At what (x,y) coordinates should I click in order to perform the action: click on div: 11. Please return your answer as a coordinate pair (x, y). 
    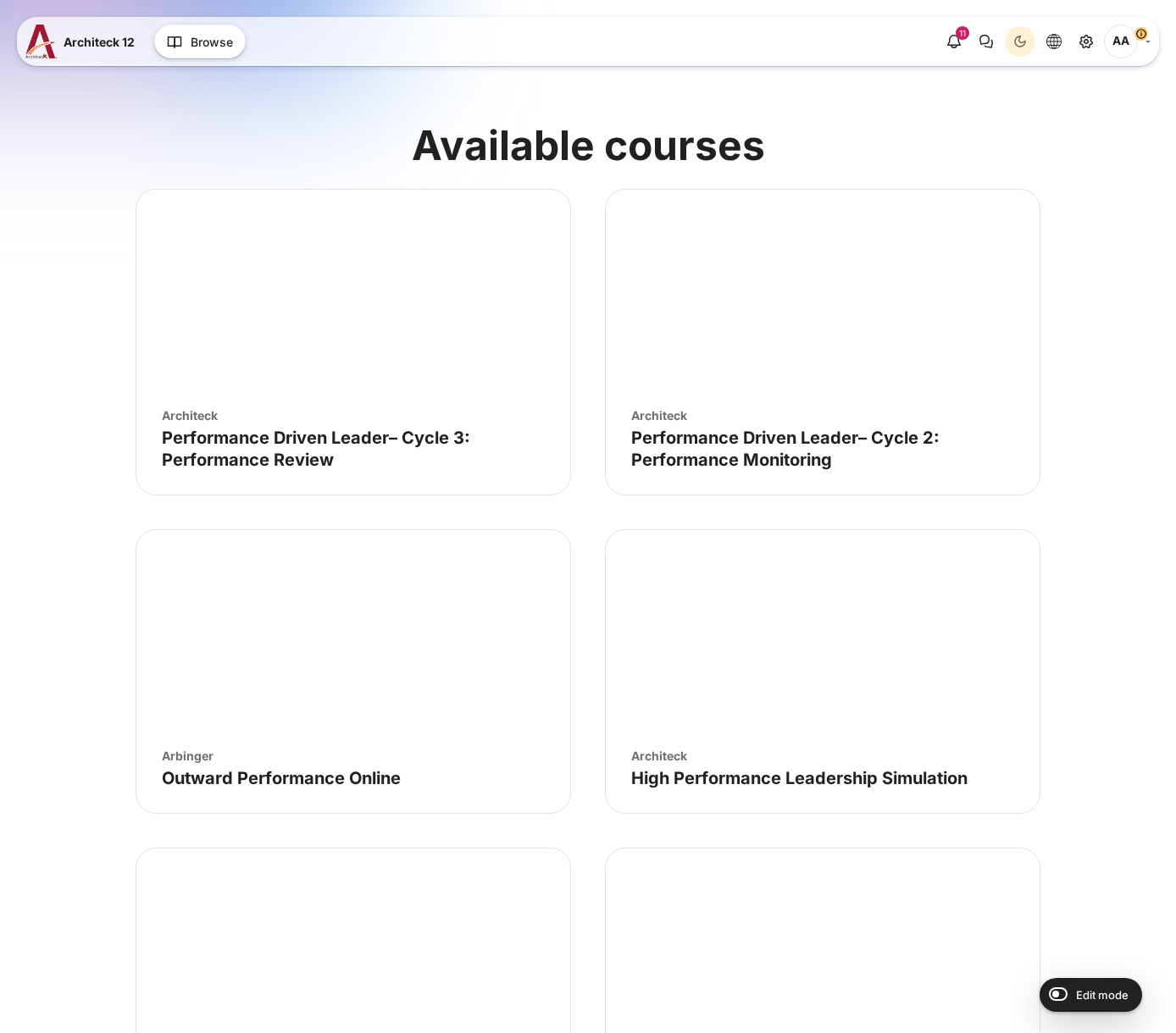
    Looking at the image, I should click on (963, 33).